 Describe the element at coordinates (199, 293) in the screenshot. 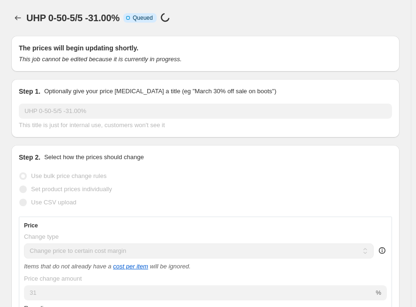

I see `input: 50` at that location.